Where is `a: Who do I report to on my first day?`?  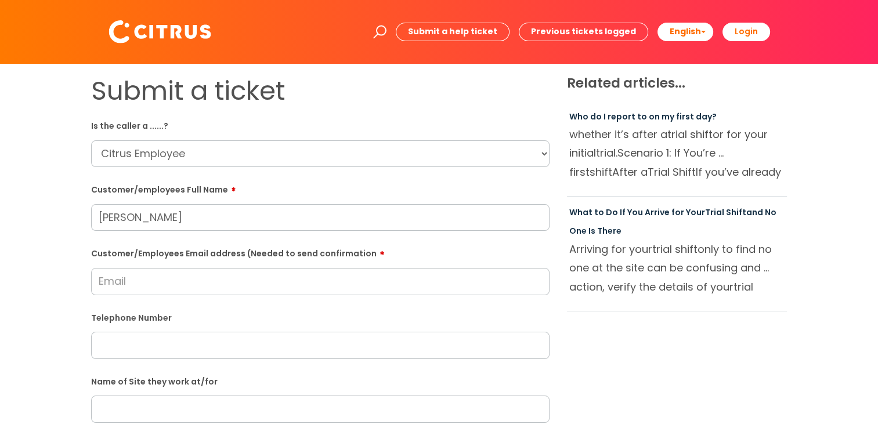 a: Who do I report to on my first day? is located at coordinates (643, 117).